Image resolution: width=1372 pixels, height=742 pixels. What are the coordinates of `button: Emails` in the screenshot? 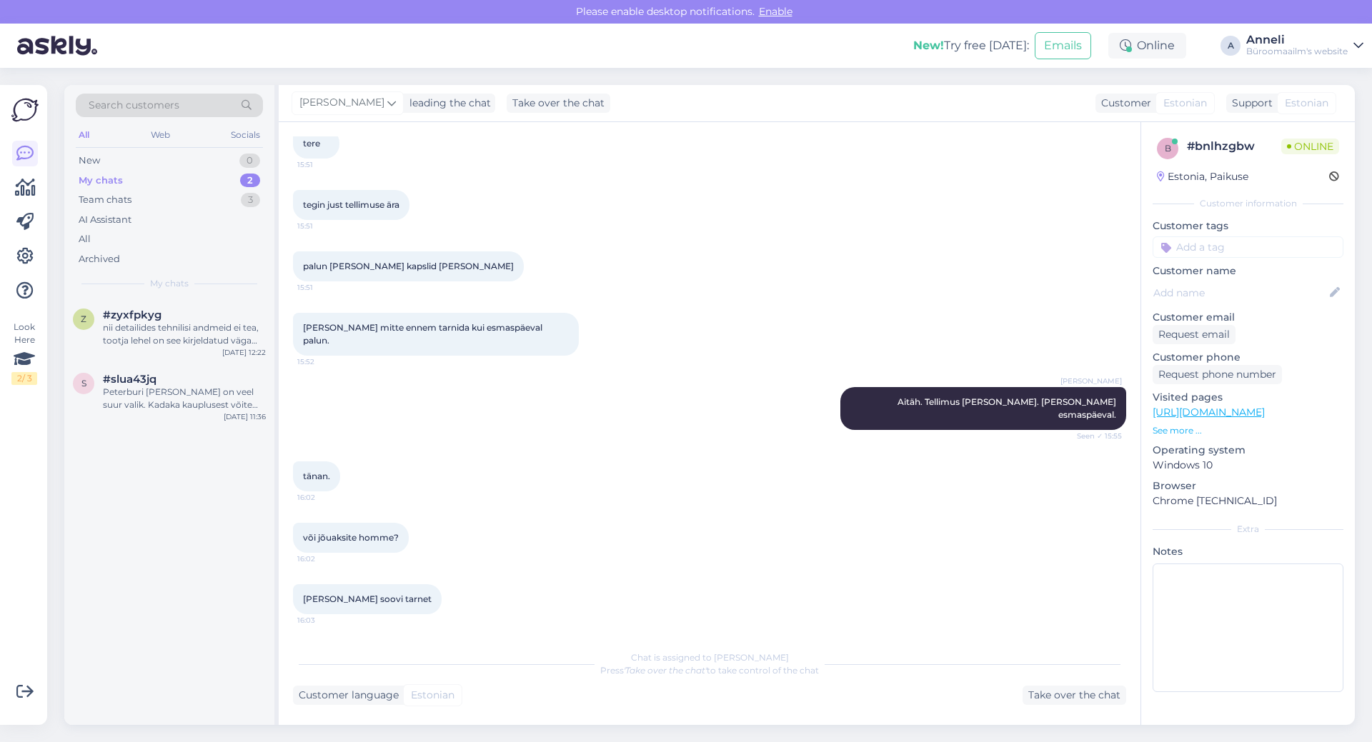 It's located at (1063, 46).